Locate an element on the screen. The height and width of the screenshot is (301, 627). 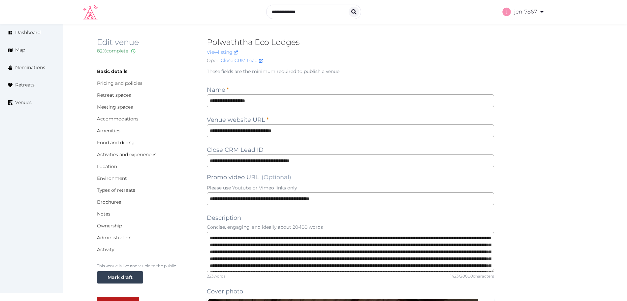
a: Meeting spaces is located at coordinates (115, 107).